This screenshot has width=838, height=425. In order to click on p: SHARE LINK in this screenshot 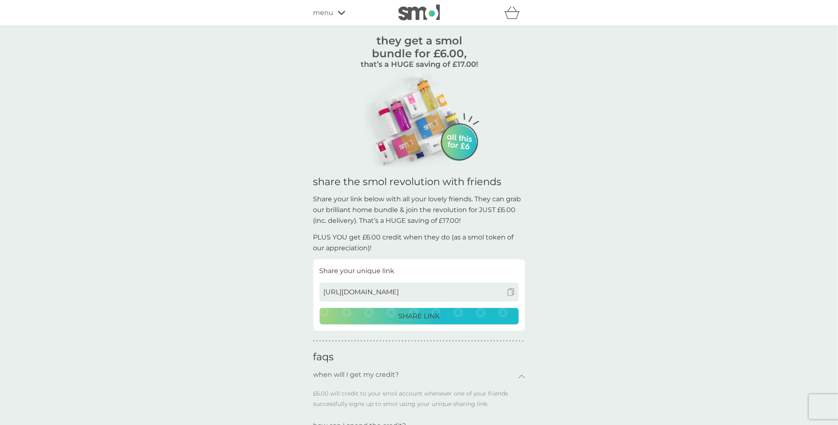, I will do `click(419, 316)`.